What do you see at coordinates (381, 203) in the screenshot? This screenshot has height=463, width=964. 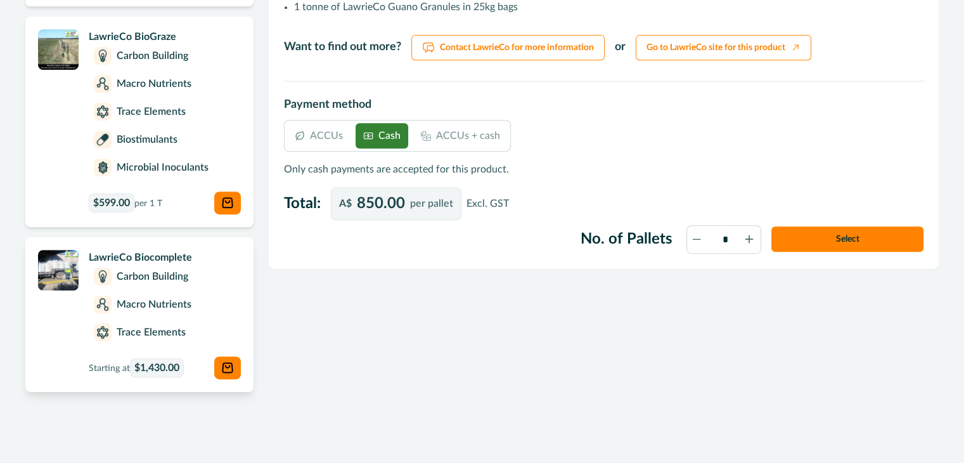 I see `p: 850.00` at bounding box center [381, 203].